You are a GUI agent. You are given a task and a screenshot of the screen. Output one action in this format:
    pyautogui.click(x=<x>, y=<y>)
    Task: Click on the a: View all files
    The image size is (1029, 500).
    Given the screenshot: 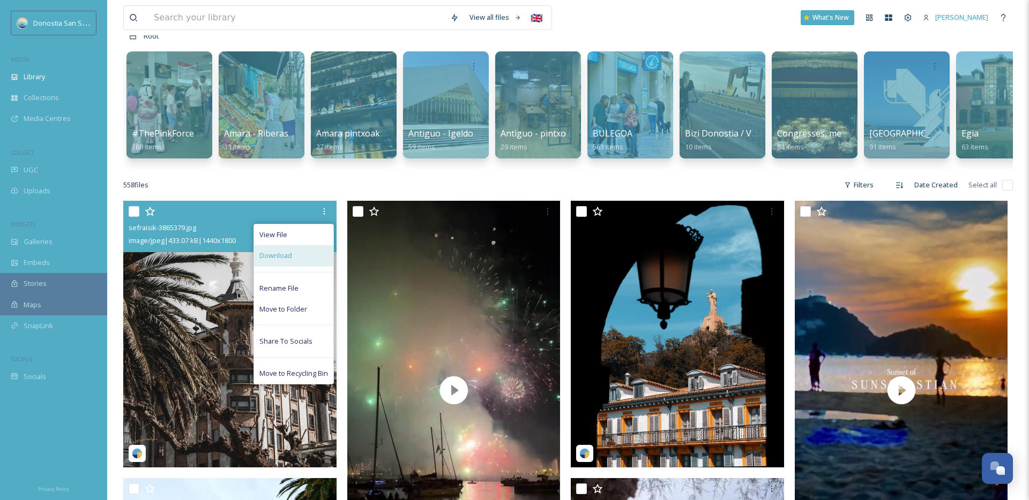 What is the action you would take?
    pyautogui.click(x=495, y=17)
    